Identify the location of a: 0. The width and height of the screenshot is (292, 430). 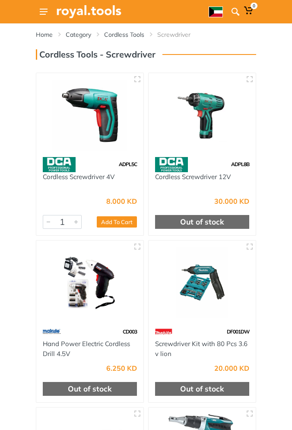
(249, 12).